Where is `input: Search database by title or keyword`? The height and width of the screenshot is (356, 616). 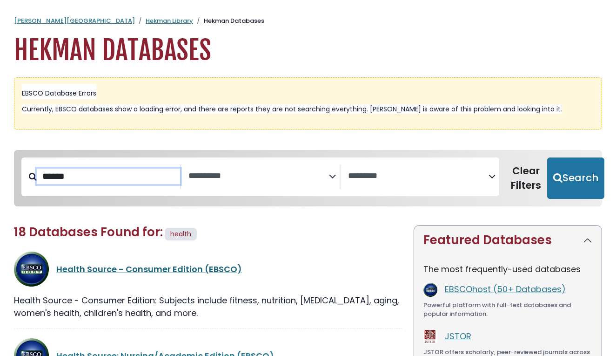 input: Search database by title or keyword is located at coordinates (108, 176).